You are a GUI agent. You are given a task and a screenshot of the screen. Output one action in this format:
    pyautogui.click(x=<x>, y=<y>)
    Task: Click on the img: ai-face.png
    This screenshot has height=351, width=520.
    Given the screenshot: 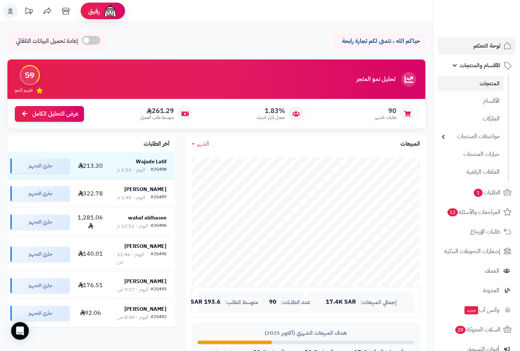 What is the action you would take?
    pyautogui.click(x=110, y=11)
    